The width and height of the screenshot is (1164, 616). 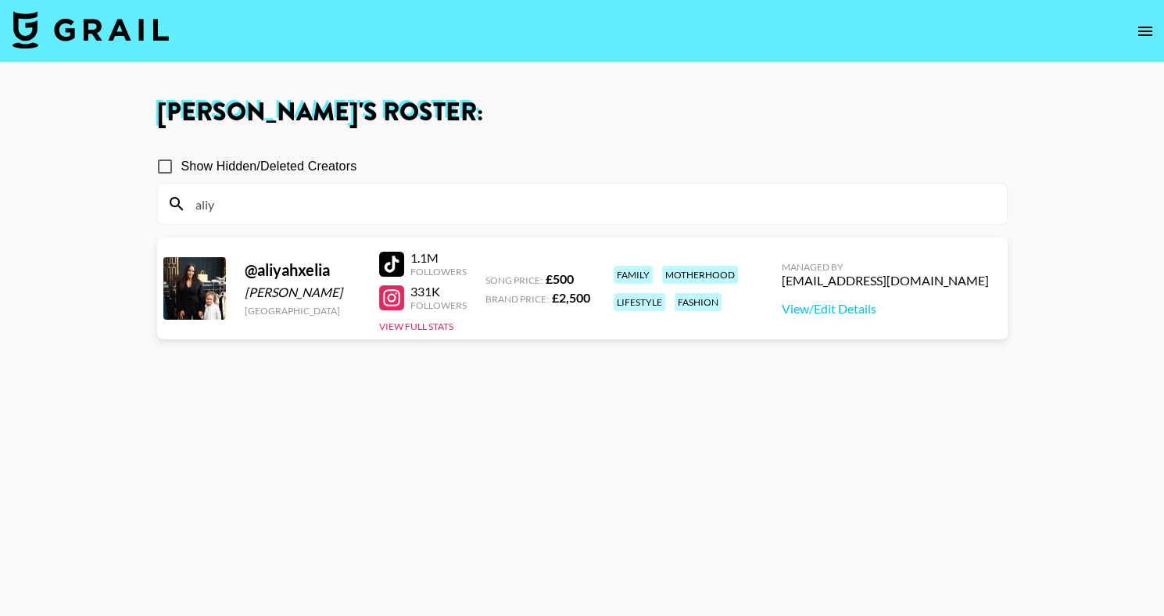 I want to click on img: Grail Talent, so click(x=91, y=30).